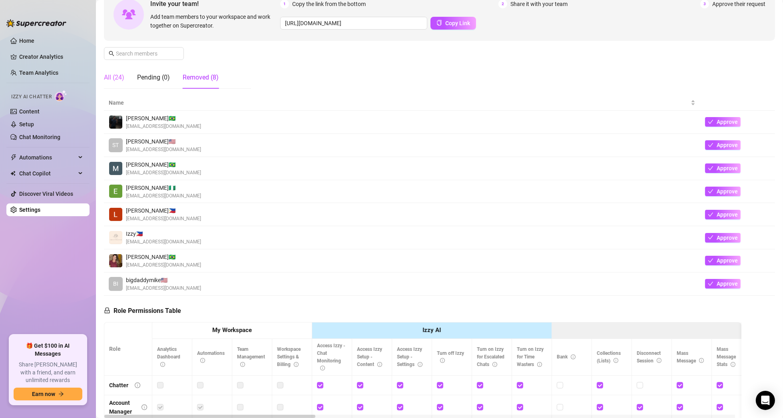 Image resolution: width=783 pixels, height=418 pixels. Describe the element at coordinates (26, 124) in the screenshot. I see `a: Setup` at that location.